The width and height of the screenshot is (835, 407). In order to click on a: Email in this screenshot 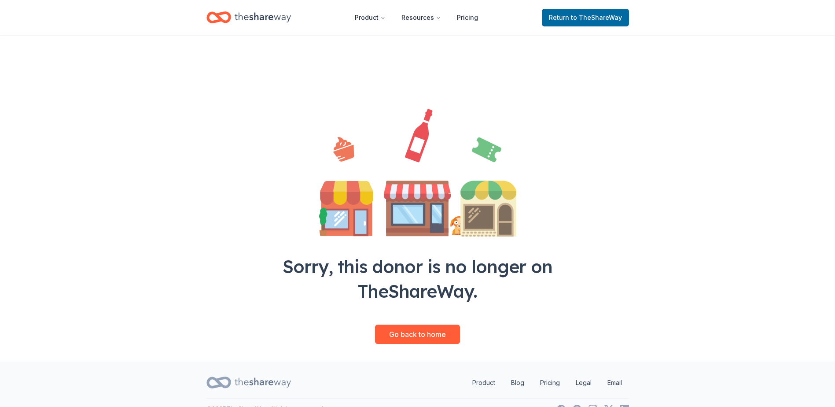, I will do `click(614, 382)`.